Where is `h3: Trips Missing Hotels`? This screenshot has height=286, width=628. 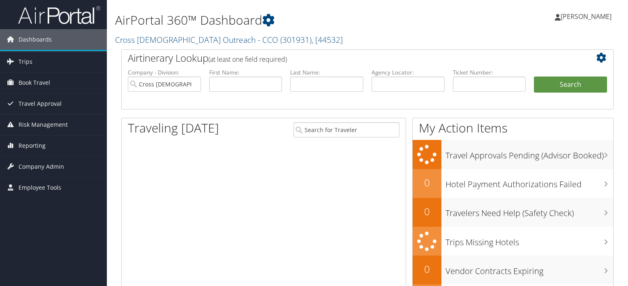 h3: Trips Missing Hotels is located at coordinates (529, 240).